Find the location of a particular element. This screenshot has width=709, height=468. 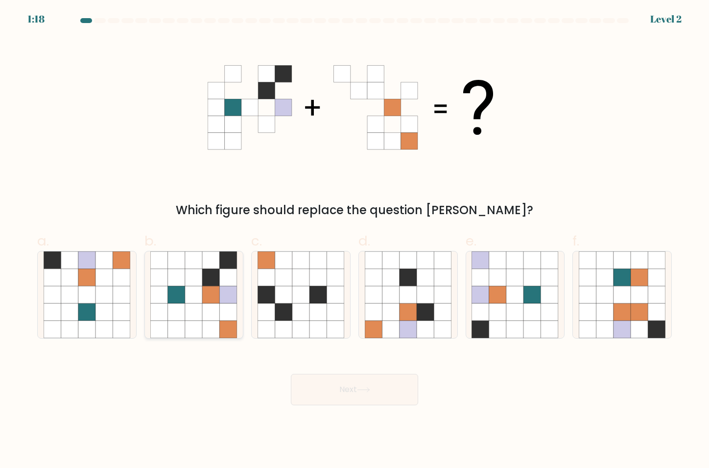

span: d. is located at coordinates (364, 240).